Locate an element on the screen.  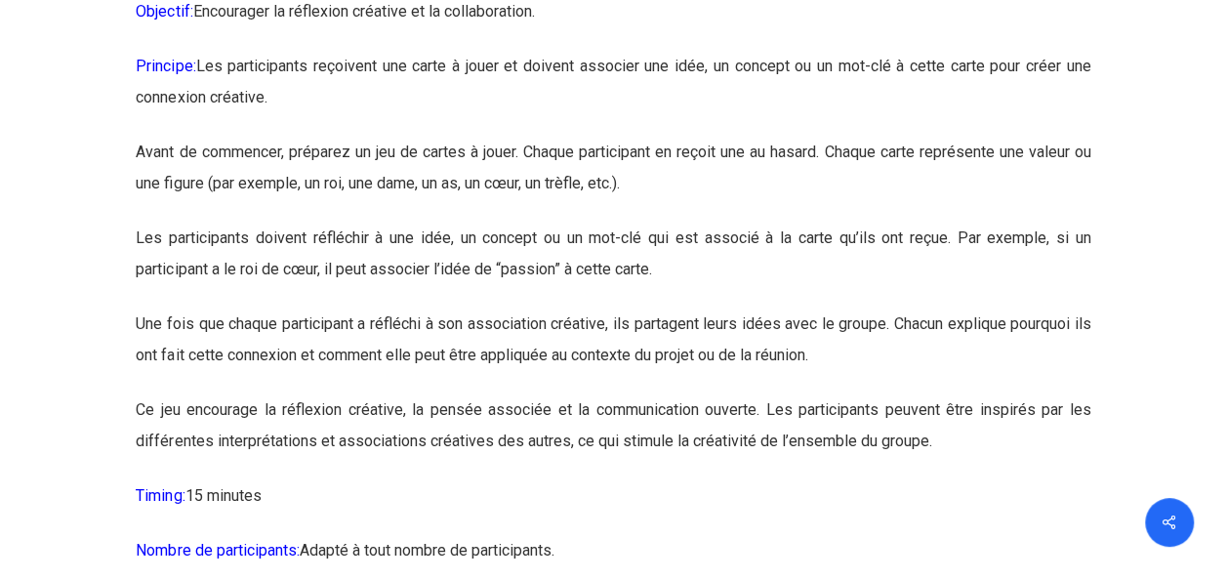
span: Nombre de participants: is located at coordinates (217, 550).